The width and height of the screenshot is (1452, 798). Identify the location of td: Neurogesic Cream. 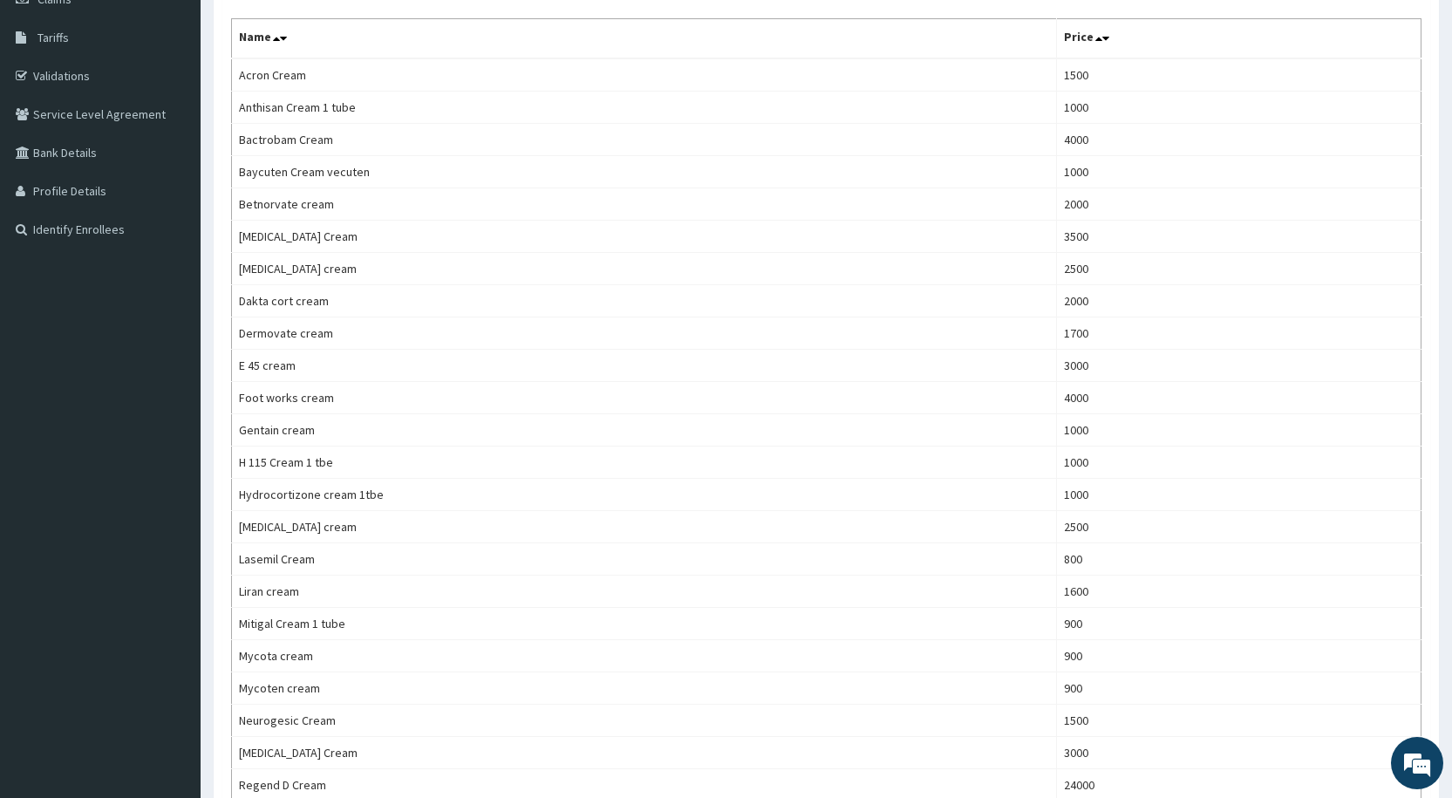
(644, 720).